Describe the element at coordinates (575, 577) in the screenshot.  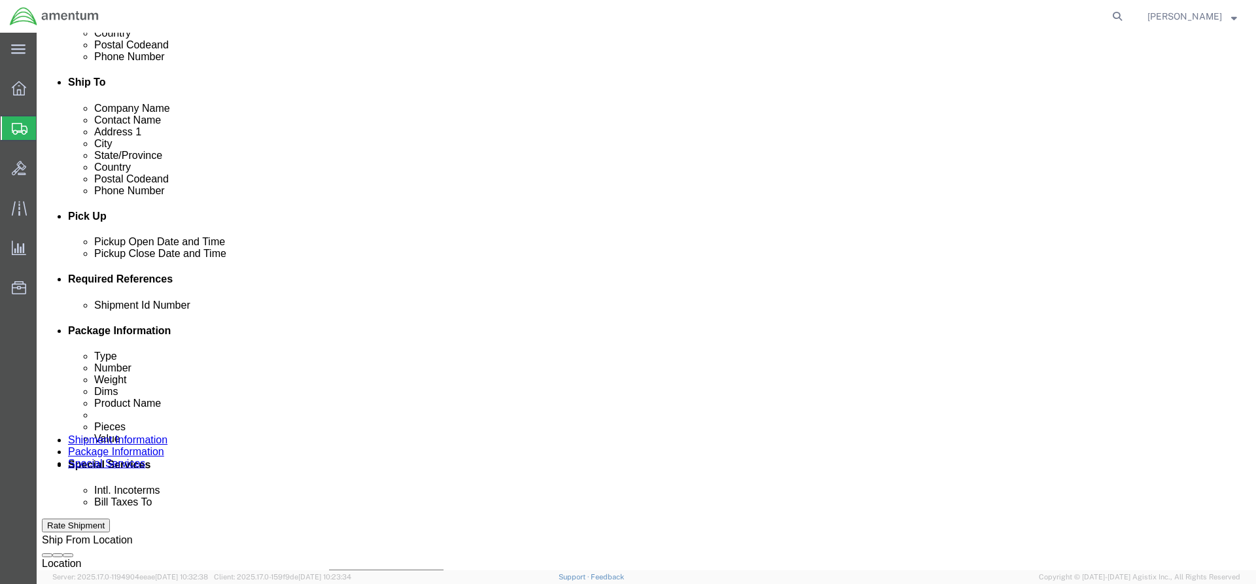
I see `a: Support` at that location.